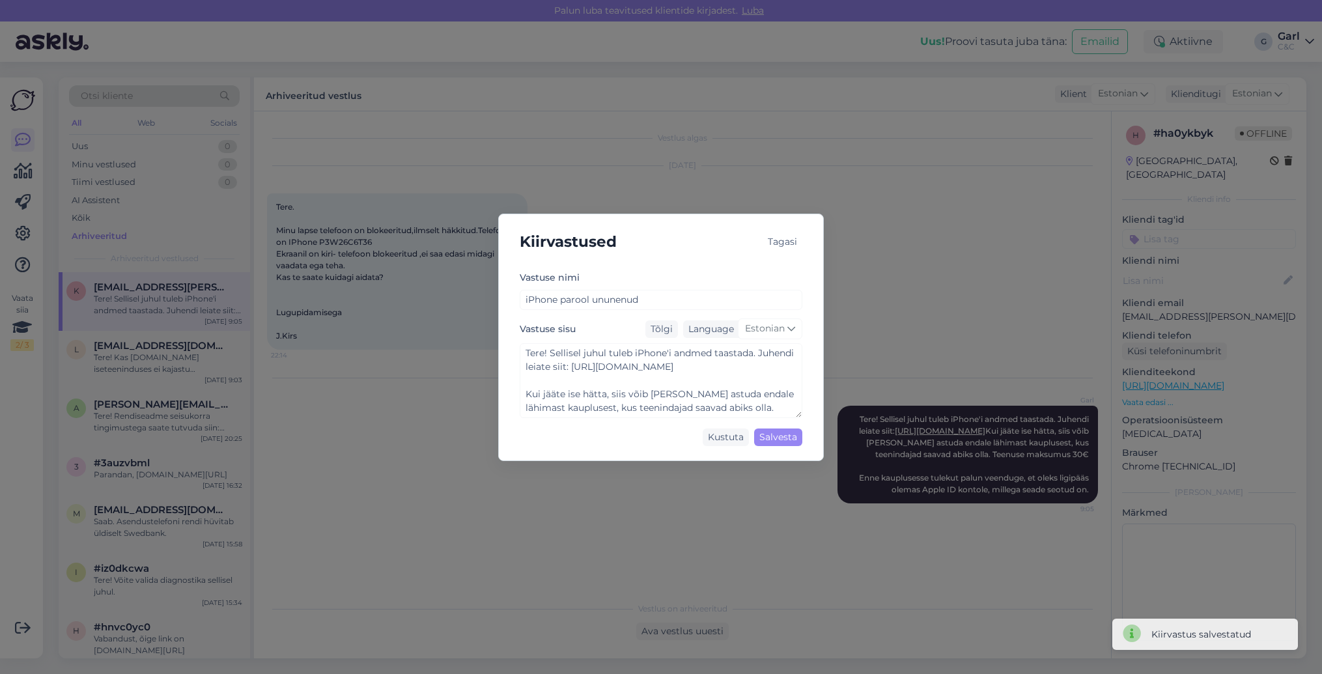 This screenshot has height=674, width=1322. What do you see at coordinates (661, 299) in the screenshot?
I see `input: Lisa vastuse nimi` at bounding box center [661, 299].